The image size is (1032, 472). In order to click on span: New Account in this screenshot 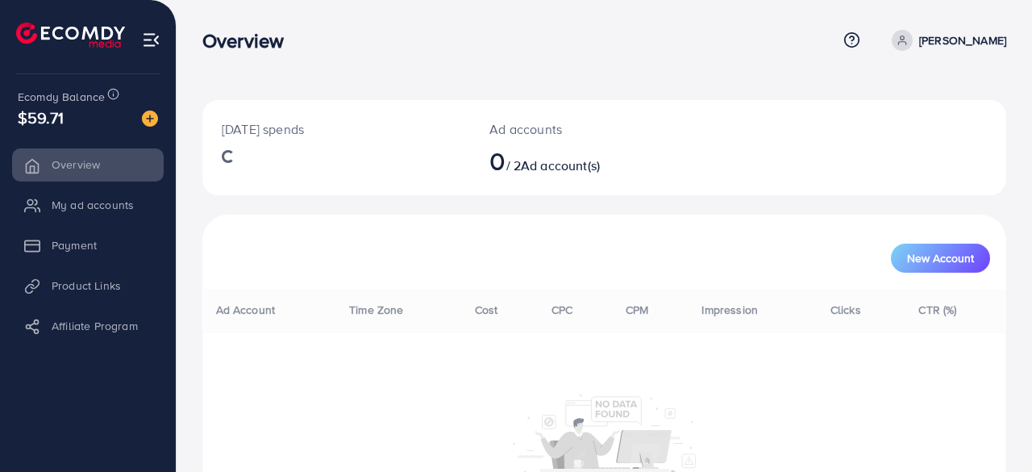, I will do `click(940, 258)`.